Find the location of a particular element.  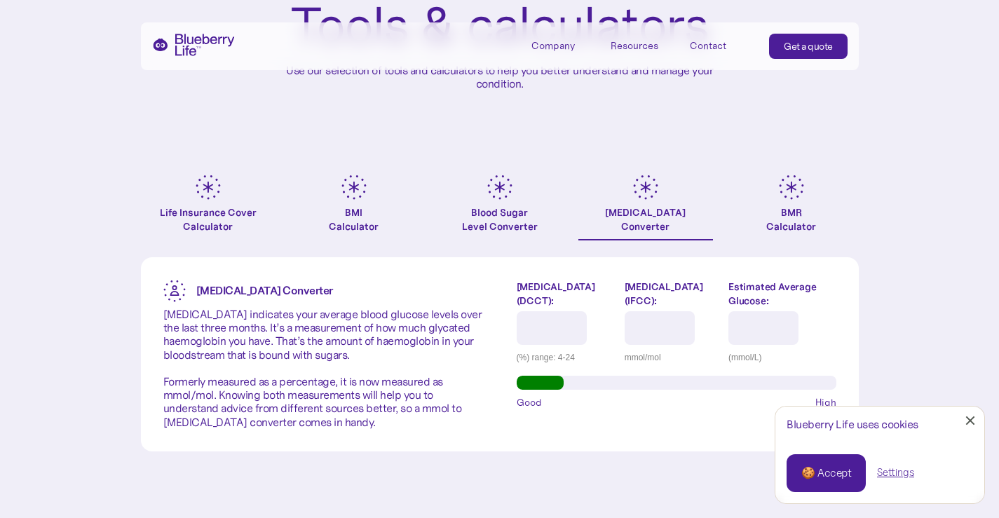

div: (%) range: 4-24 is located at coordinates (565, 357).